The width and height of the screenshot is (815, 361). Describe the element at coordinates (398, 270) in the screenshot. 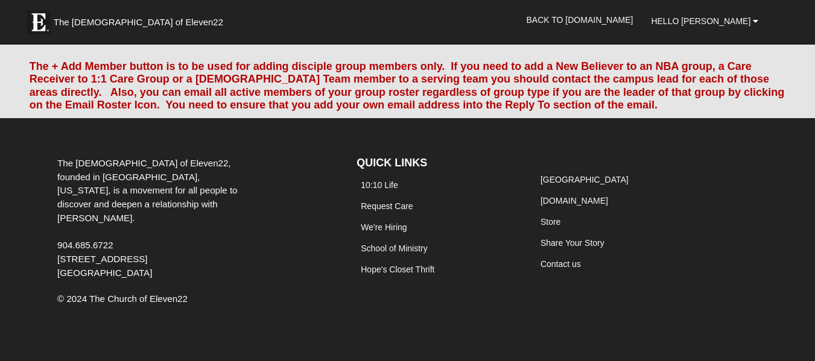

I see `a: Hope's Closet Thrift` at that location.